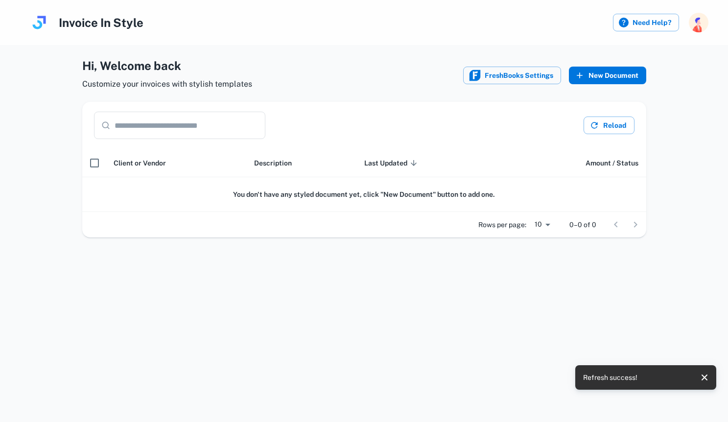 Image resolution: width=728 pixels, height=422 pixels. I want to click on h6: You don't have any styled document yet, click "New Document" button to add one., so click(364, 194).